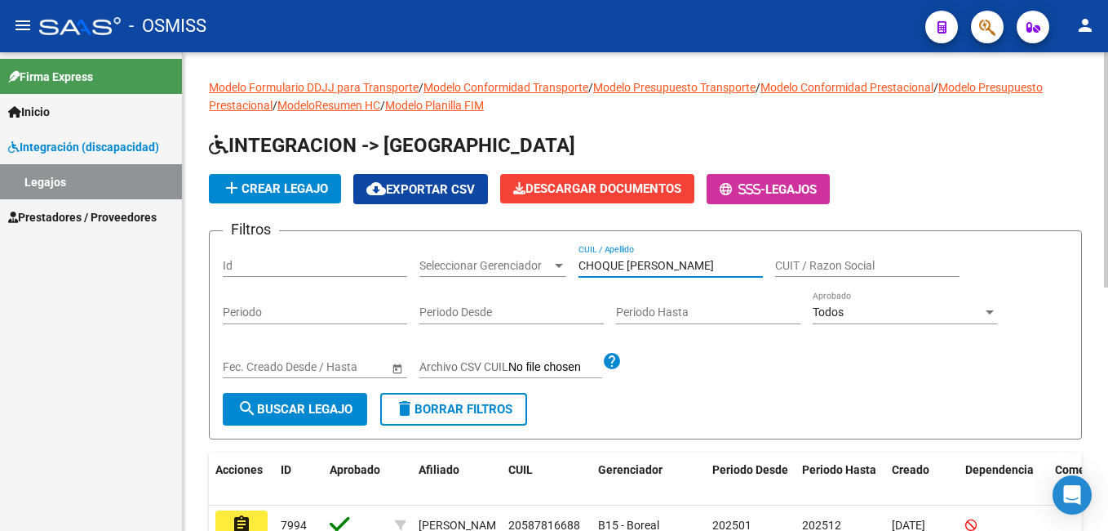 The width and height of the screenshot is (1108, 531). What do you see at coordinates (1004, 479) in the screenshot?
I see `datatable-header-cell: Dependencia` at bounding box center [1004, 479].